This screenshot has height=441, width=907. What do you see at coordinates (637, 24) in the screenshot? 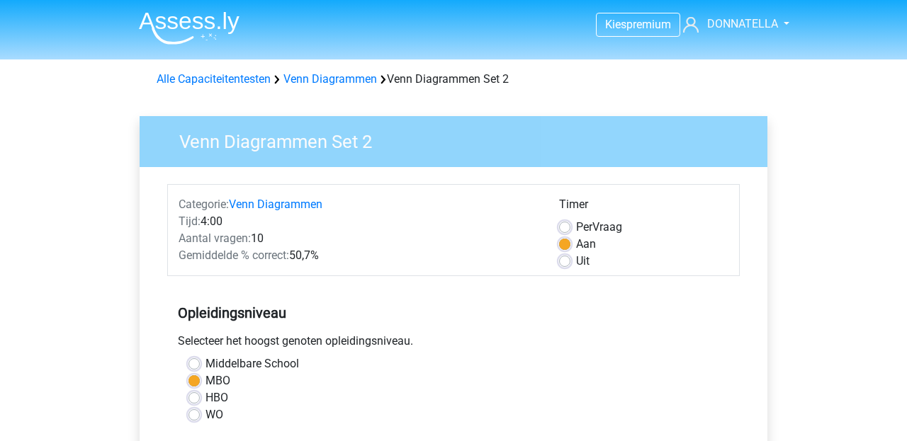
I see `a: Kiespremium` at bounding box center [637, 24].